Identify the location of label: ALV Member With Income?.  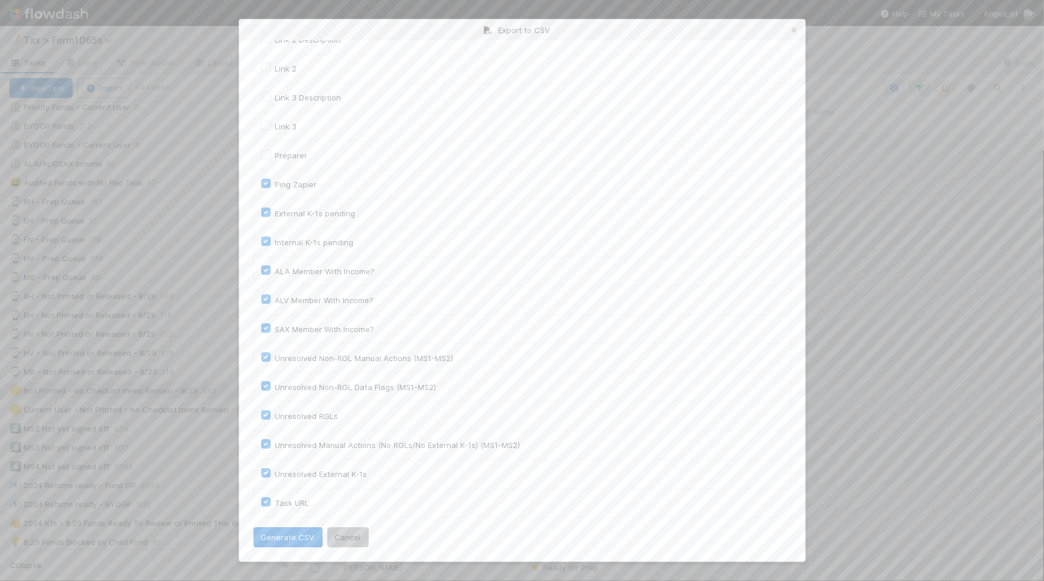
(324, 300).